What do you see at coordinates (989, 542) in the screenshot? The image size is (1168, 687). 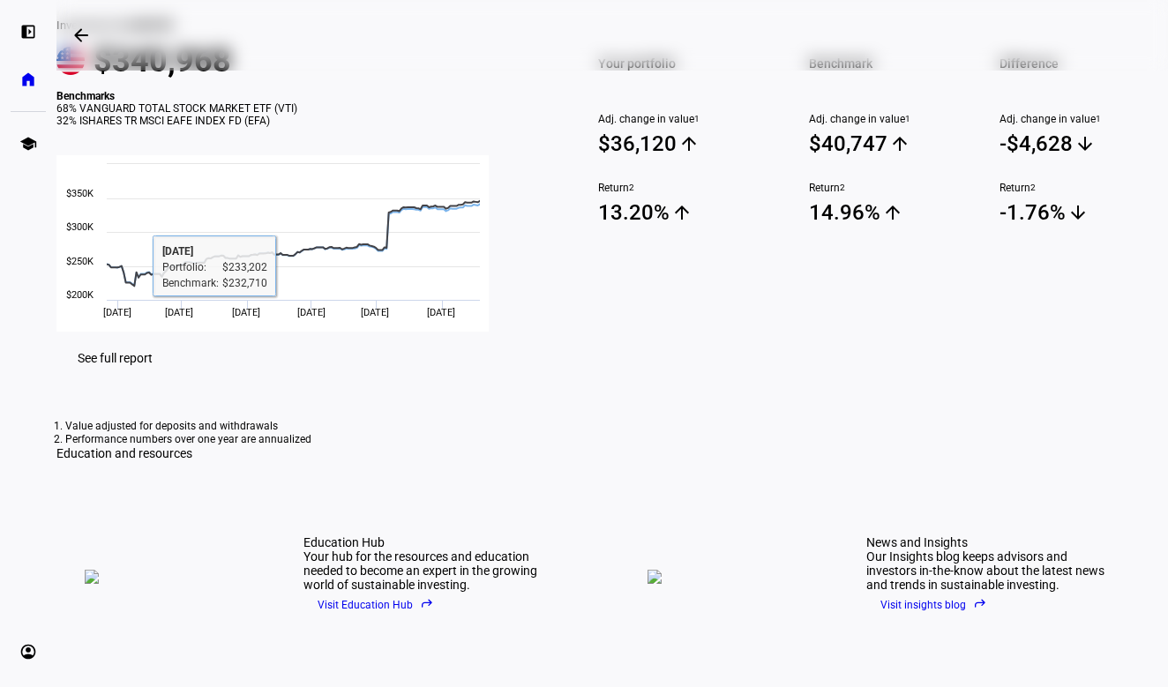 I see `div: News and Insights` at bounding box center [989, 542].